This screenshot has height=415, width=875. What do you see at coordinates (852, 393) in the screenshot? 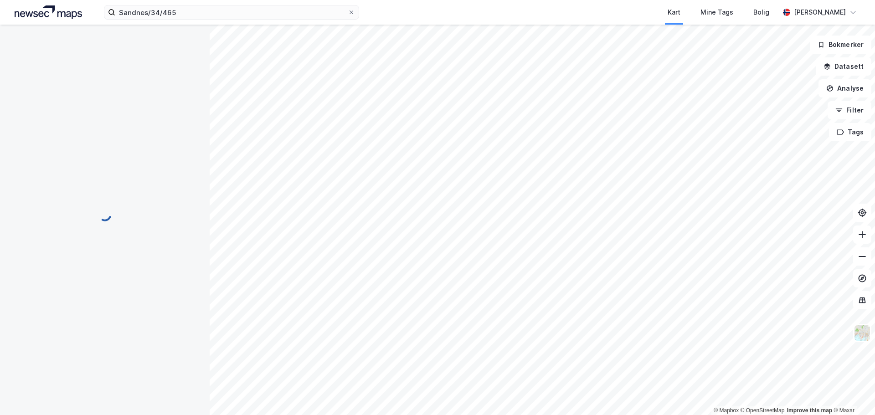
I see `div: Kontrollprogram for chat` at bounding box center [852, 393].